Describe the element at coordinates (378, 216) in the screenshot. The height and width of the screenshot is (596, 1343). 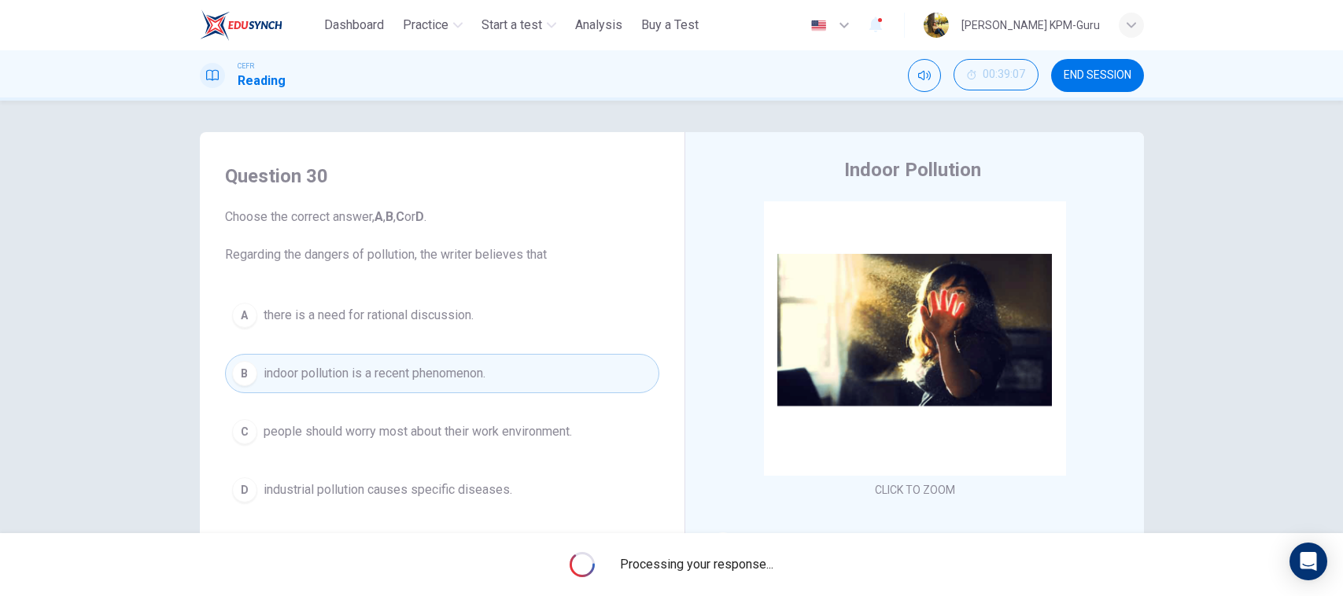
I see `b: A` at that location.